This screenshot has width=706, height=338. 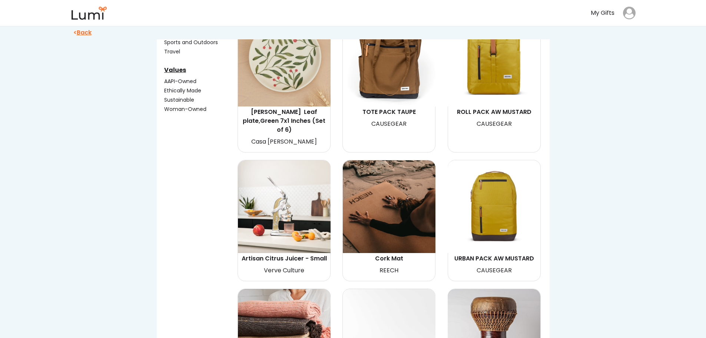 What do you see at coordinates (284, 206) in the screenshot?
I see `img: PDP_Small_Gold_1-min.jpg` at bounding box center [284, 206].